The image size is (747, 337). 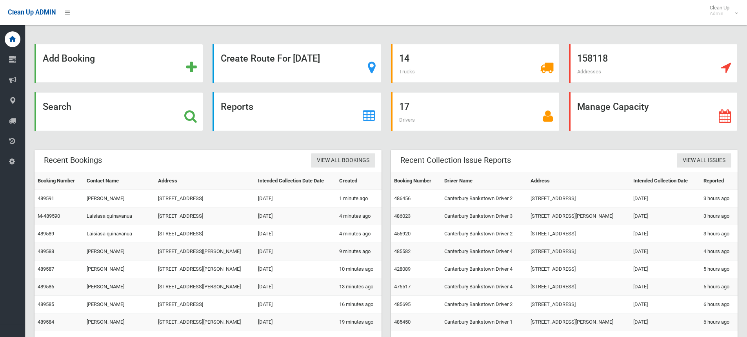 What do you see at coordinates (654, 111) in the screenshot?
I see `a: Manage Capacity` at bounding box center [654, 111].